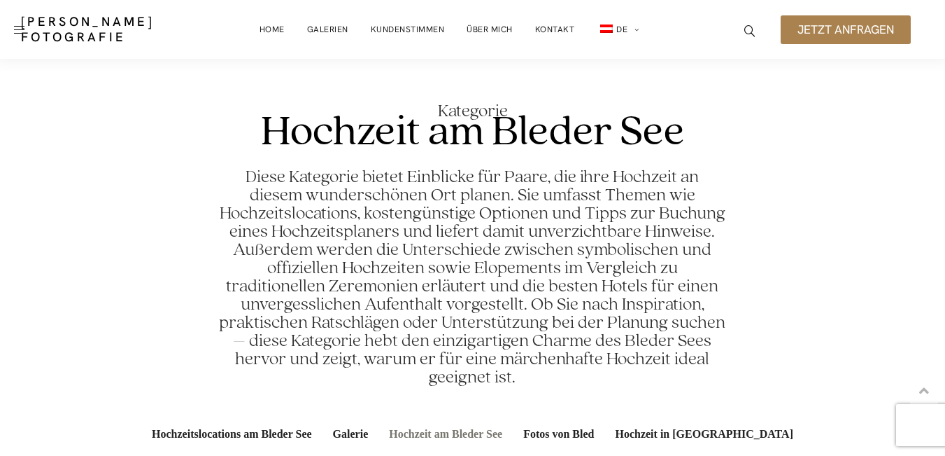 This screenshot has width=945, height=456. I want to click on a: Jetzt anfragen, so click(846, 29).